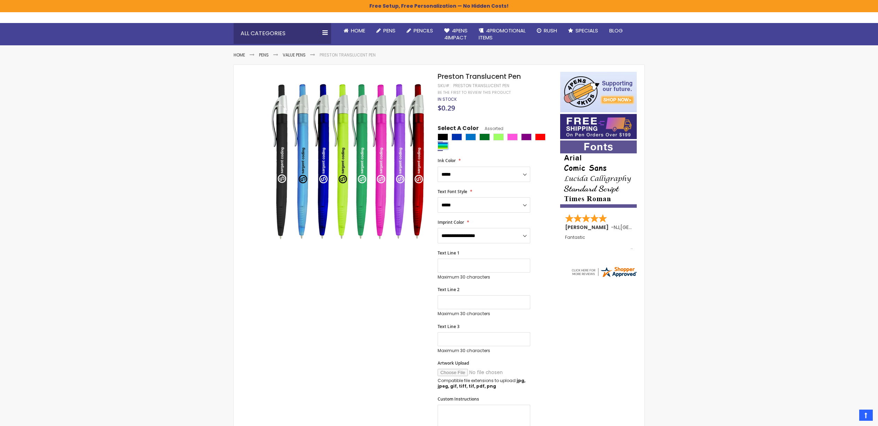 The height and width of the screenshot is (426, 878). I want to click on span: Home, so click(358, 30).